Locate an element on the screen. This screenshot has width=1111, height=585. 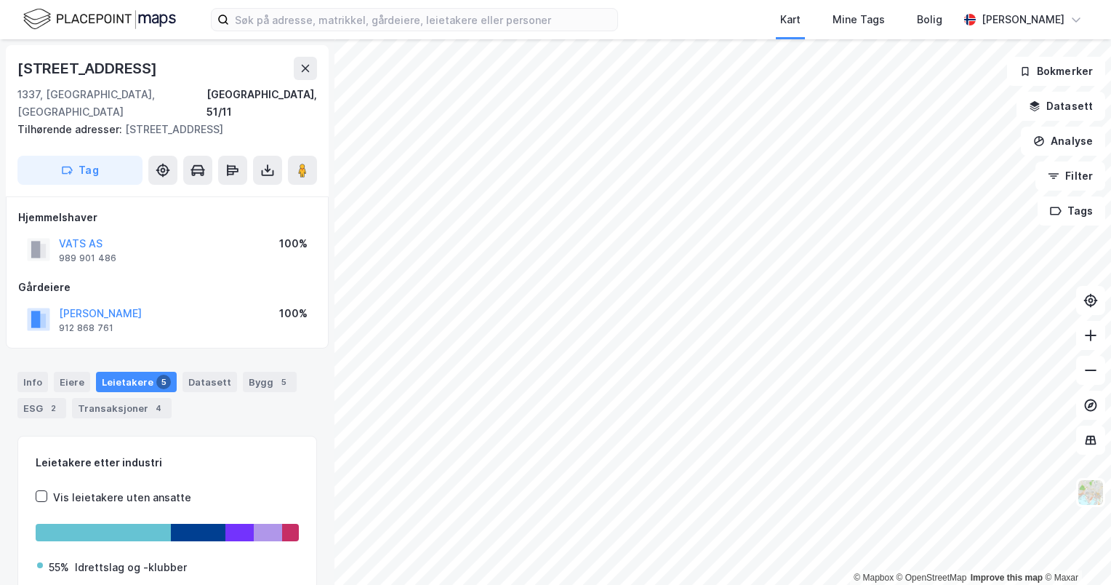
button: Tags is located at coordinates (1071, 211).